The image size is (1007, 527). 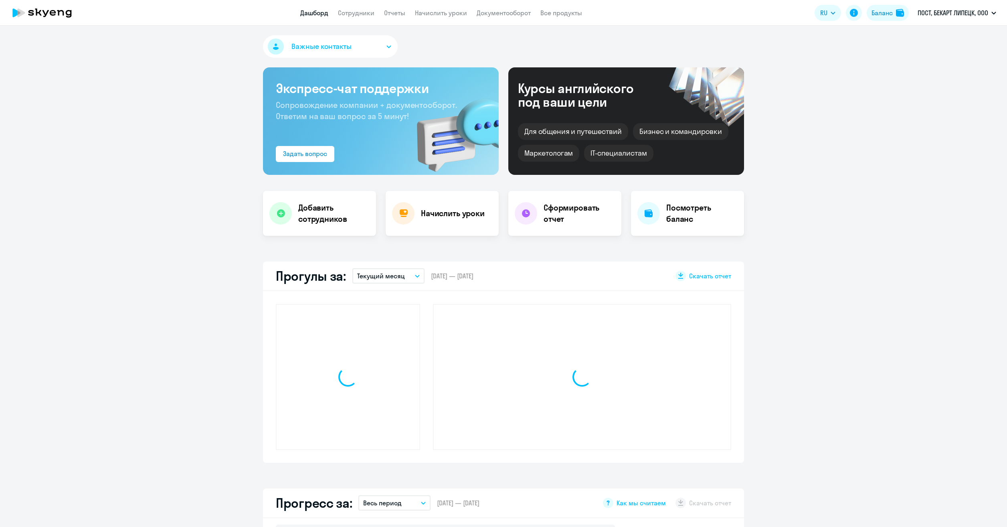 What do you see at coordinates (579, 213) in the screenshot?
I see `h4: Сформировать отчет` at bounding box center [579, 213].